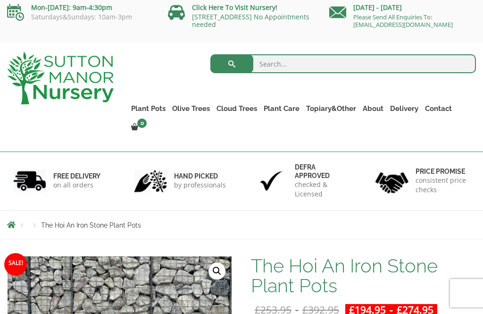 The height and width of the screenshot is (314, 483). Describe the element at coordinates (77, 185) in the screenshot. I see `p: on all orders` at that location.